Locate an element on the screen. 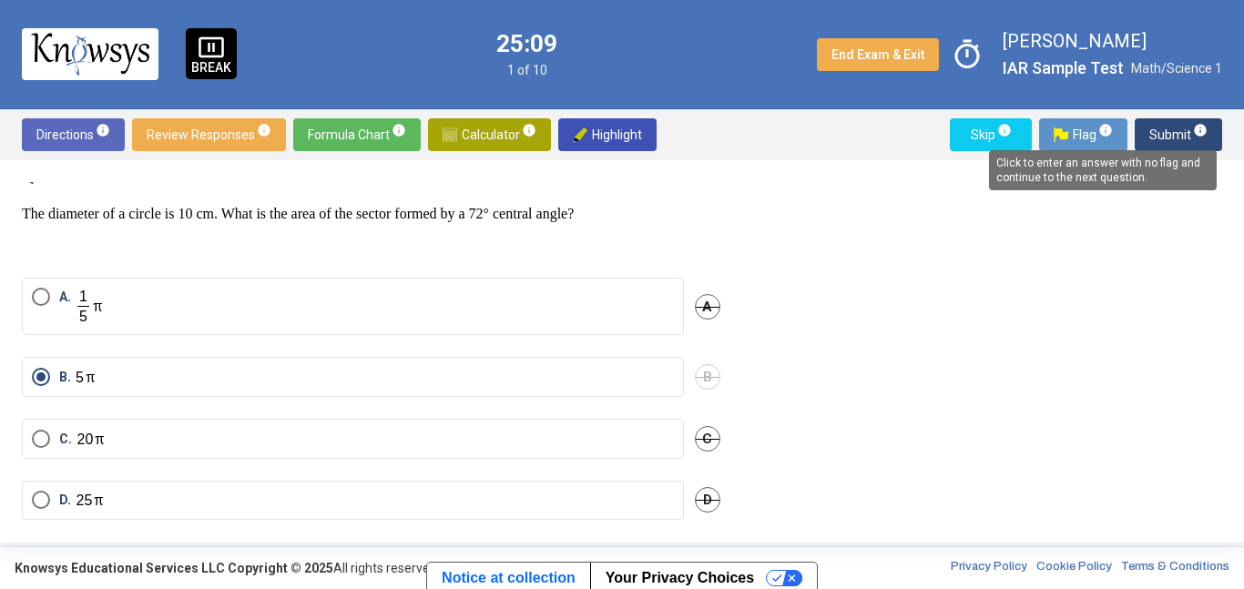 This screenshot has height=589, width=1244. img: calculator-img.png is located at coordinates (450, 135).